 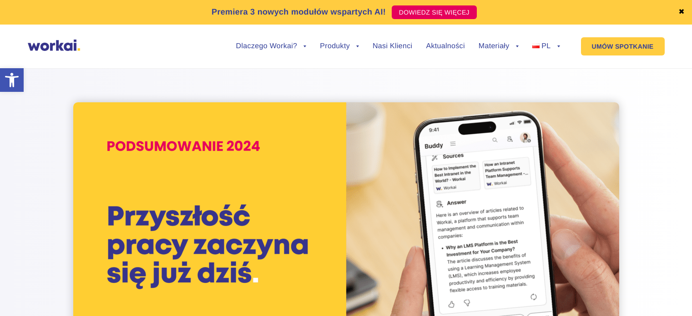 I want to click on a: Materiały, so click(x=498, y=46).